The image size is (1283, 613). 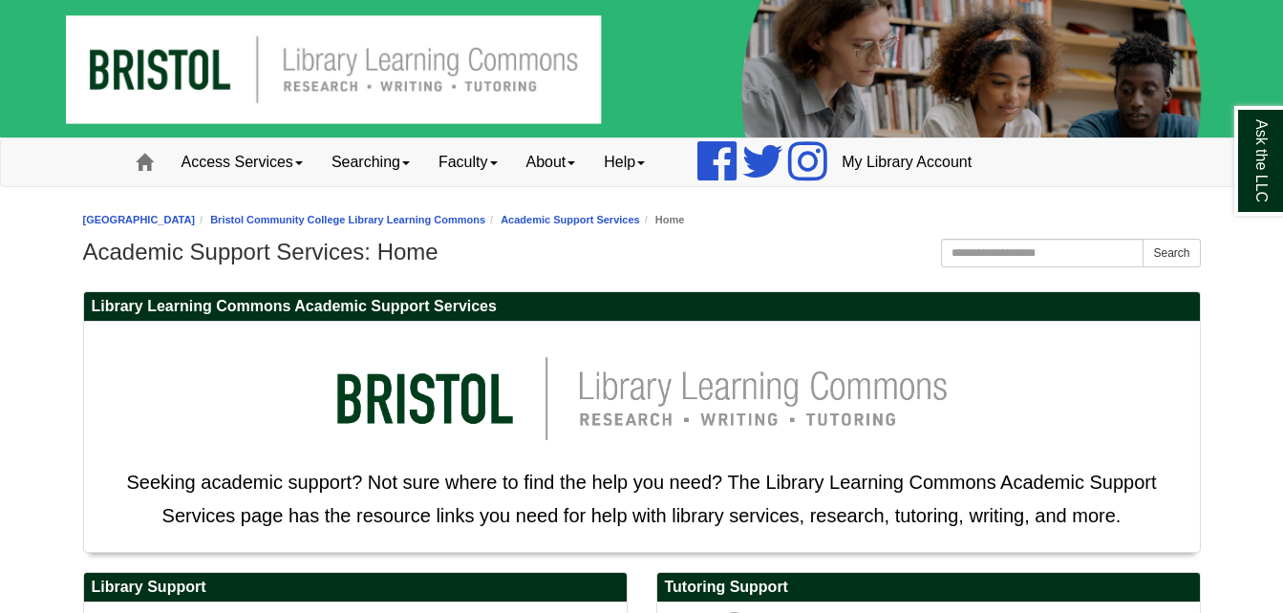 I want to click on a: About, so click(x=551, y=162).